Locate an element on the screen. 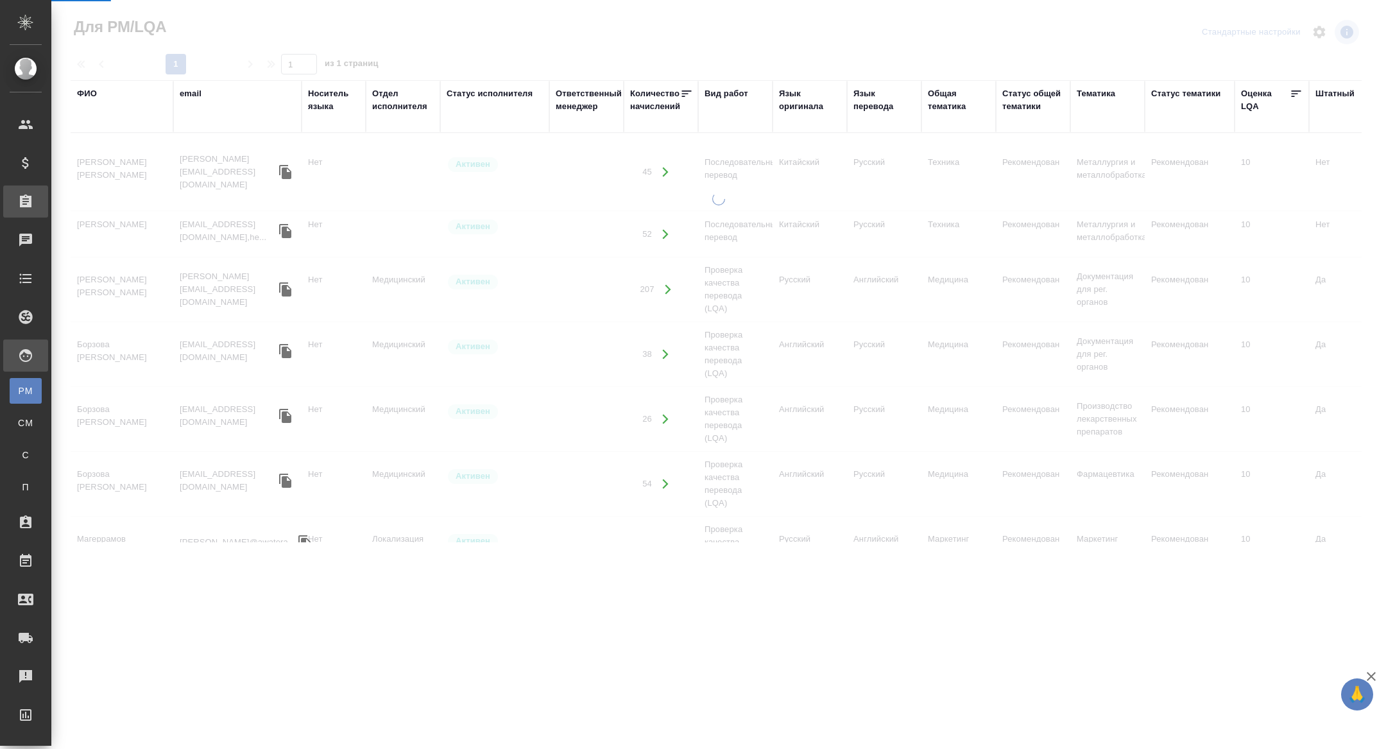 This screenshot has height=749, width=1386. div: Статус общей тематики is located at coordinates (1033, 100).